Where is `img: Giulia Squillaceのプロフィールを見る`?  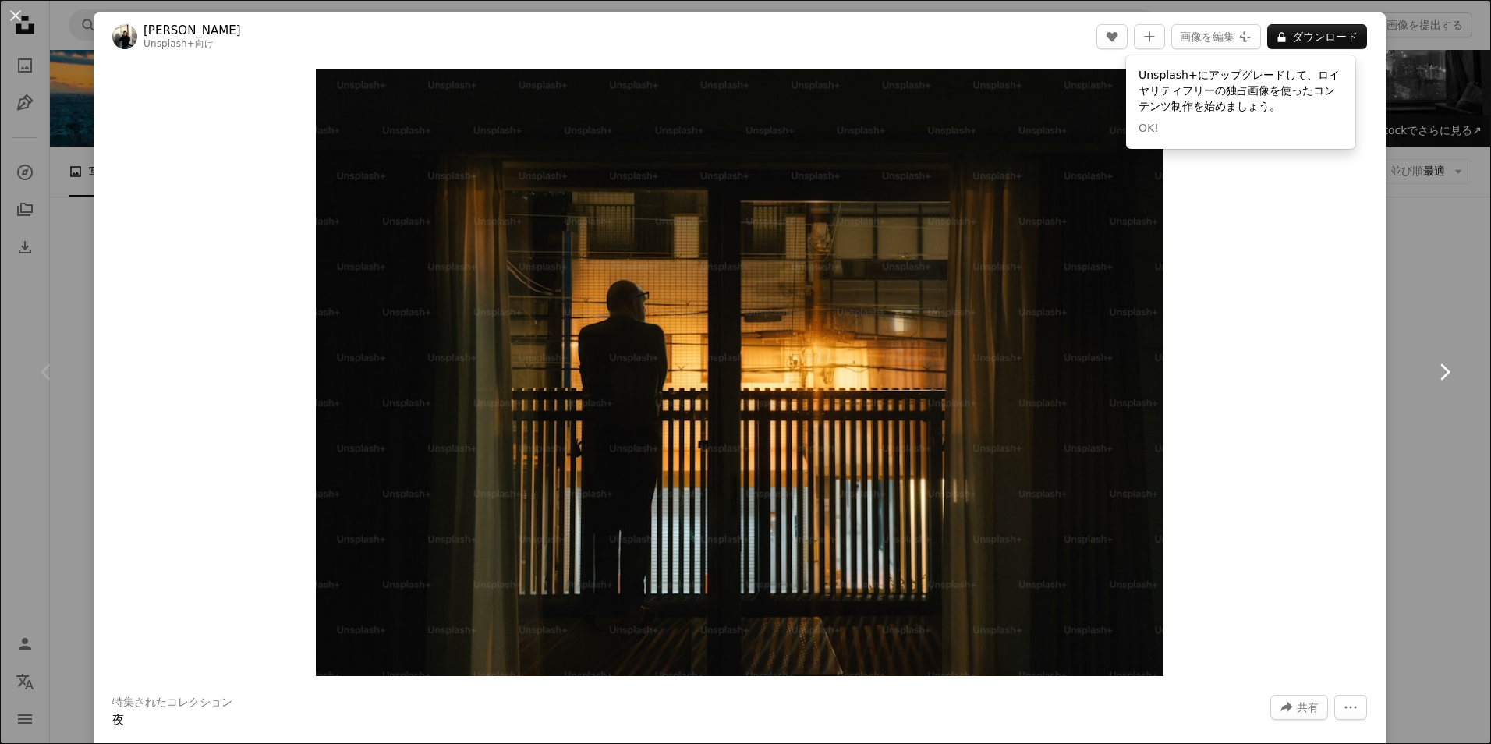
img: Giulia Squillaceのプロフィールを見る is located at coordinates (125, 37).